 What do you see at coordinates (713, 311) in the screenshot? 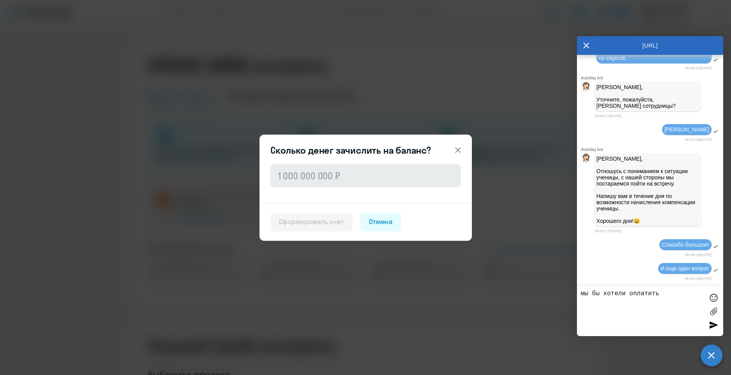
I see `label: Лимит 10 файлов` at bounding box center [713, 311].